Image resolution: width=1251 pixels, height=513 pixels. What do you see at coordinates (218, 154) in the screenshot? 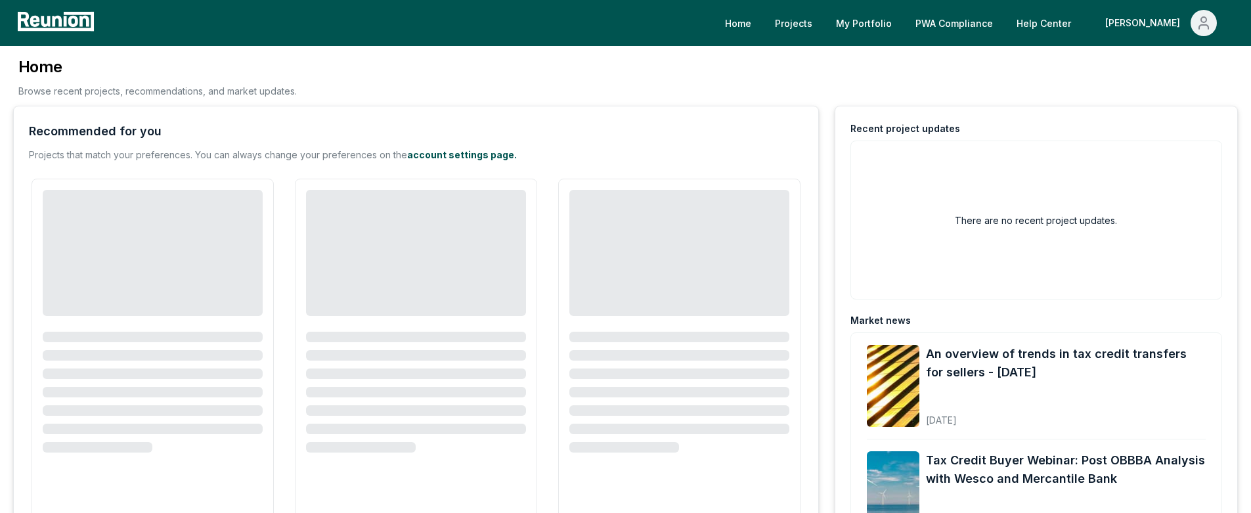
I see `span: Projects that match your preferences. You can always change your preferences on the` at bounding box center [218, 154].